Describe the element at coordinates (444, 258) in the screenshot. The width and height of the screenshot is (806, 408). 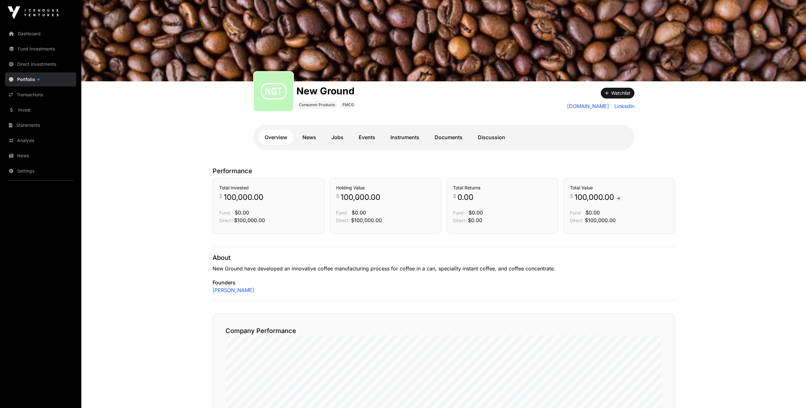
I see `p: About` at that location.